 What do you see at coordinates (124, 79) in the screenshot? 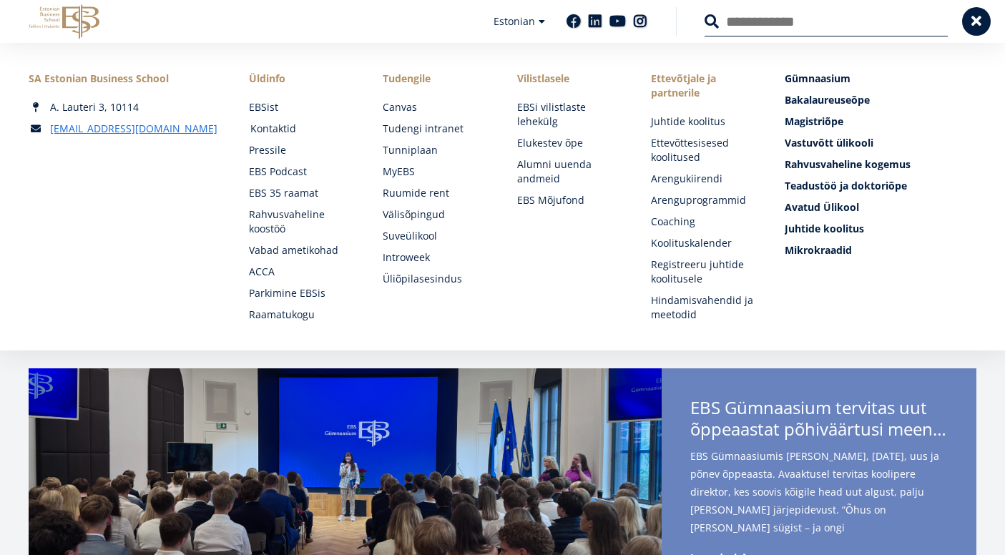
I see `div: SA Estonian Business School` at bounding box center [124, 79].